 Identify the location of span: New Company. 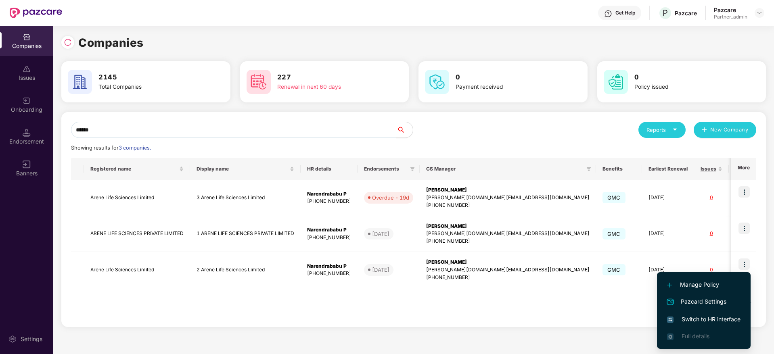
(729, 130).